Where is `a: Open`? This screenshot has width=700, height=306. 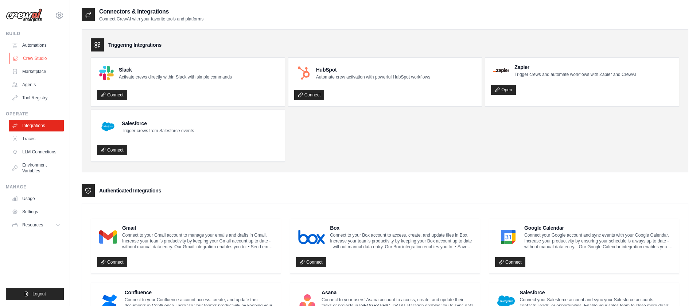 a: Open is located at coordinates (503, 90).